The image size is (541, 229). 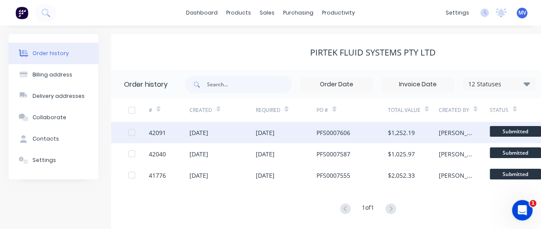 I want to click on input: Search..., so click(x=249, y=85).